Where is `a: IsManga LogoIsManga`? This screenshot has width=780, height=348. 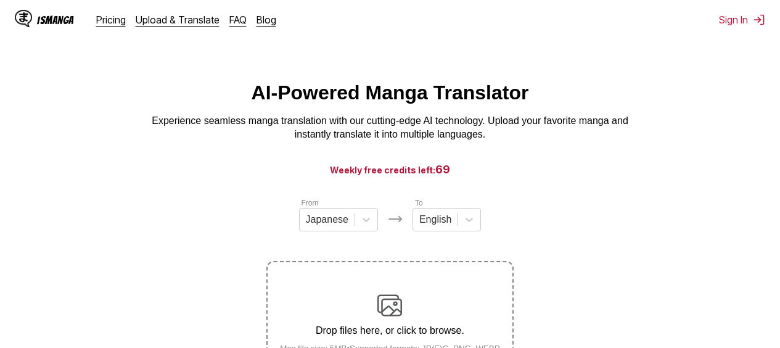
a: IsManga LogoIsManga is located at coordinates (55, 20).